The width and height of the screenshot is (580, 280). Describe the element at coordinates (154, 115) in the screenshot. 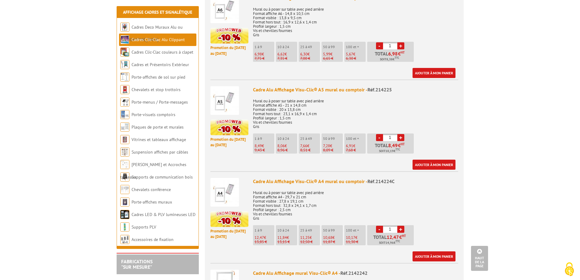

I see `a: Porte-visuels comptoirs` at that location.